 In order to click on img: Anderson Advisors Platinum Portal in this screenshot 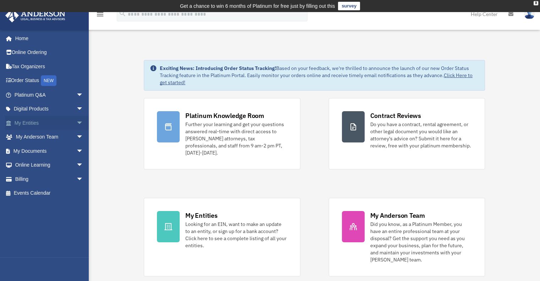, I will do `click(35, 15)`.